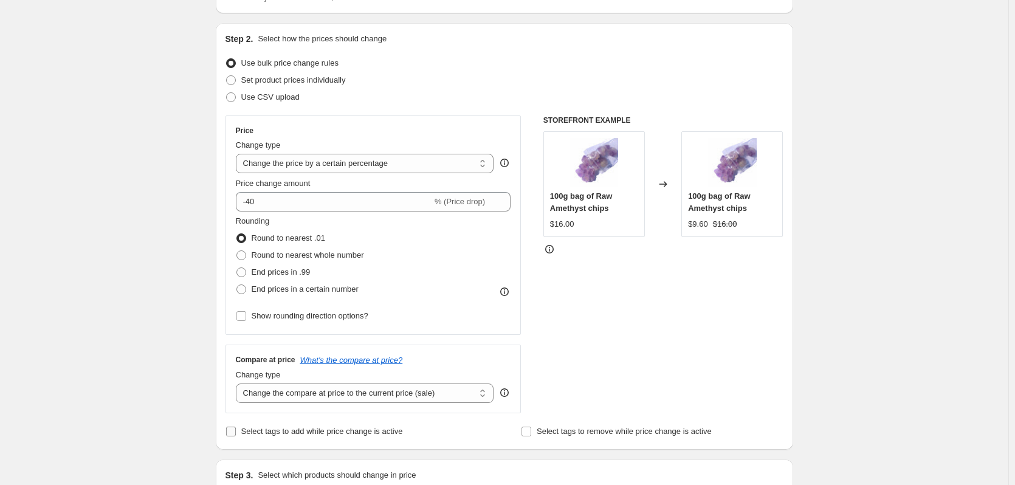  Describe the element at coordinates (305, 289) in the screenshot. I see `span: End prices in a certain number` at that location.